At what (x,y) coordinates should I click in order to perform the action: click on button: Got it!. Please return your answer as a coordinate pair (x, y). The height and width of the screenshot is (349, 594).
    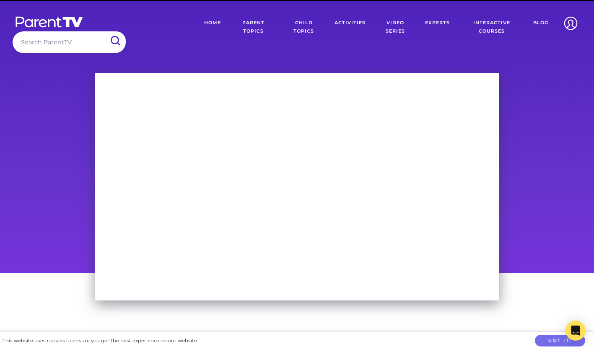
    Looking at the image, I should click on (560, 341).